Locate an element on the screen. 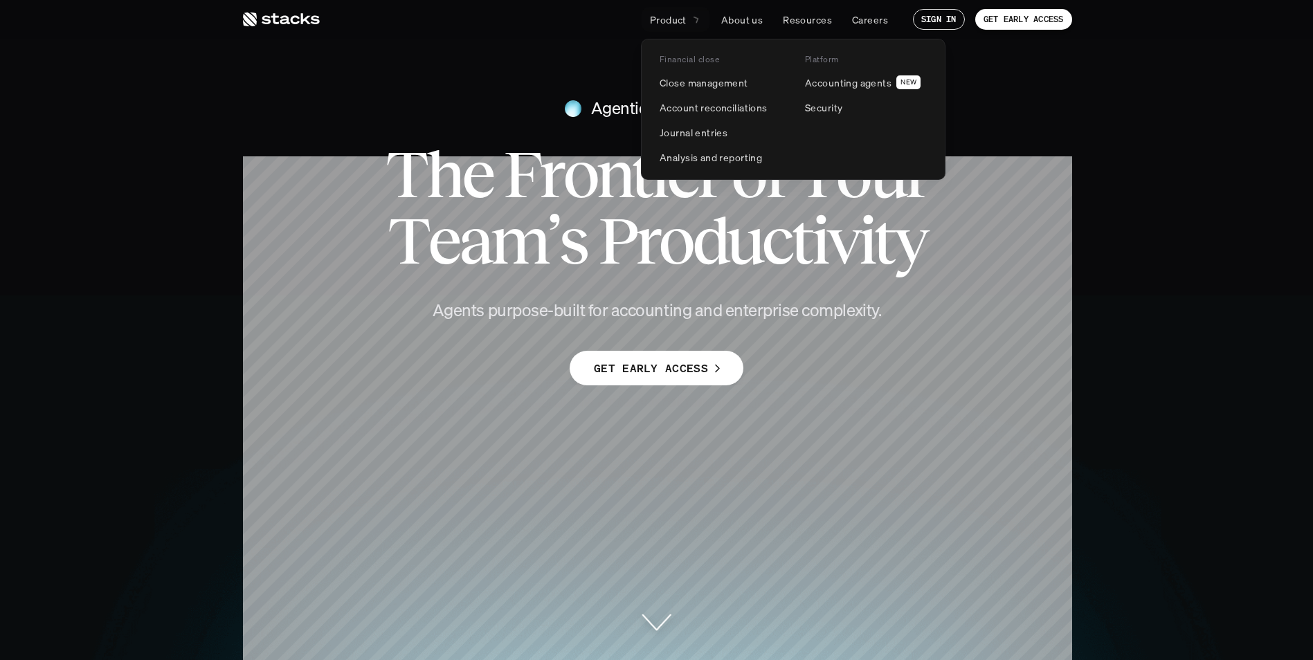 This screenshot has width=1313, height=660. p: Close management is located at coordinates (704, 82).